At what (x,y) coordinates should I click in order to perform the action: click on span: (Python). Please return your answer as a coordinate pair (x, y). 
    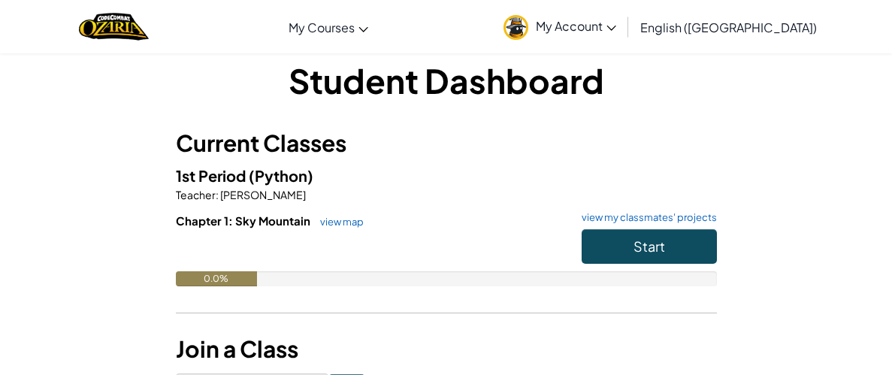
    Looking at the image, I should click on (281, 175).